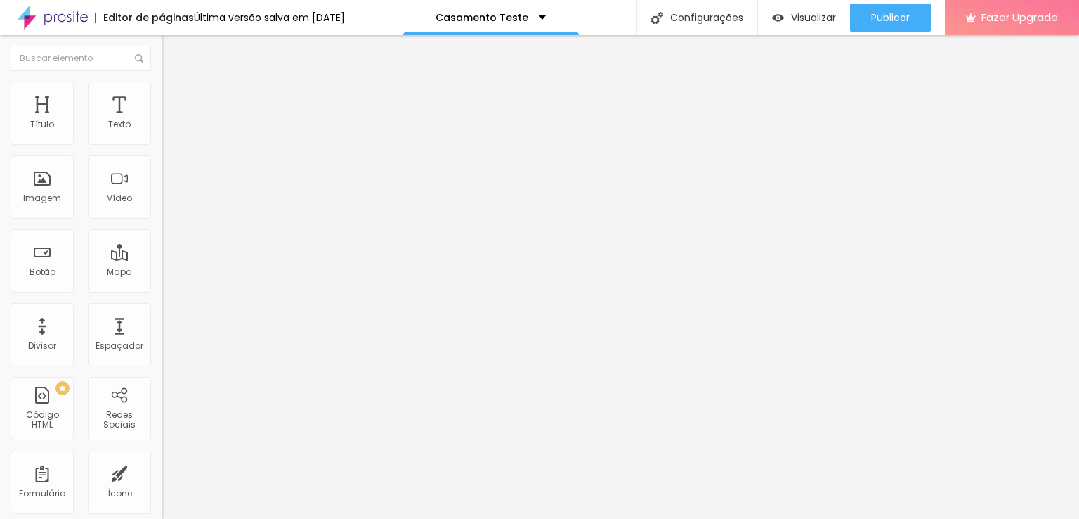 The height and width of the screenshot is (519, 1079). Describe the element at coordinates (890, 18) in the screenshot. I see `span: Publicar` at that location.